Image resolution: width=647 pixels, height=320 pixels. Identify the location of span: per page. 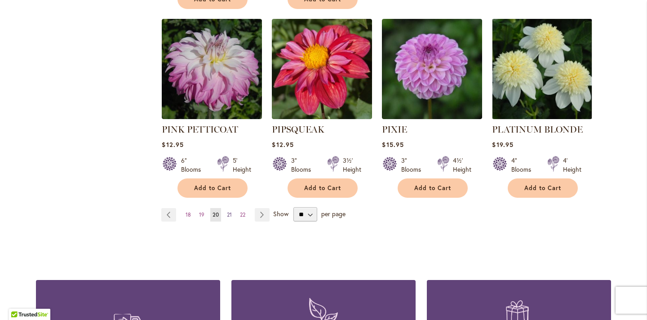
(333, 213).